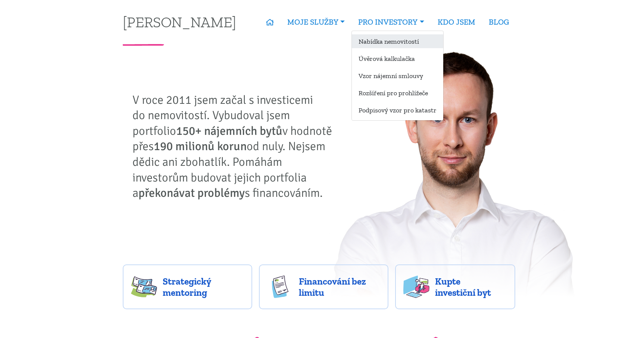 Image resolution: width=638 pixels, height=338 pixels. I want to click on strong: 150+ nájemních bytů, so click(229, 131).